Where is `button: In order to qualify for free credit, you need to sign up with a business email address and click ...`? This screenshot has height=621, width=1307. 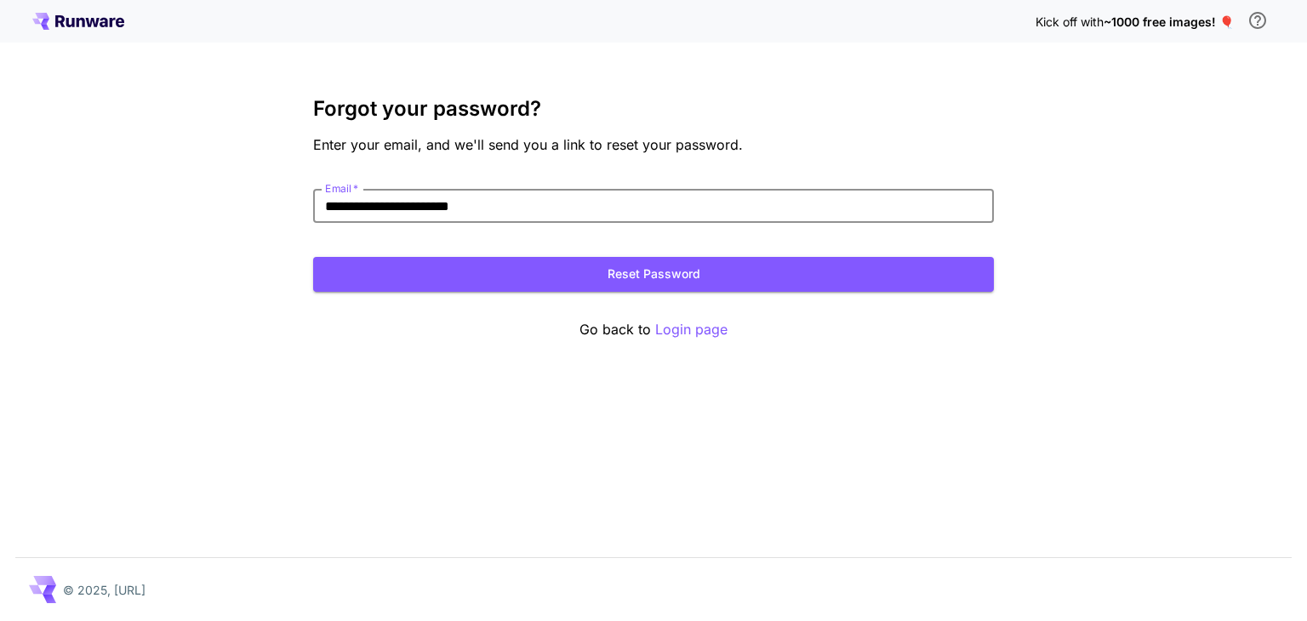
button: In order to qualify for free credit, you need to sign up with a business email address and click ... is located at coordinates (1258, 20).